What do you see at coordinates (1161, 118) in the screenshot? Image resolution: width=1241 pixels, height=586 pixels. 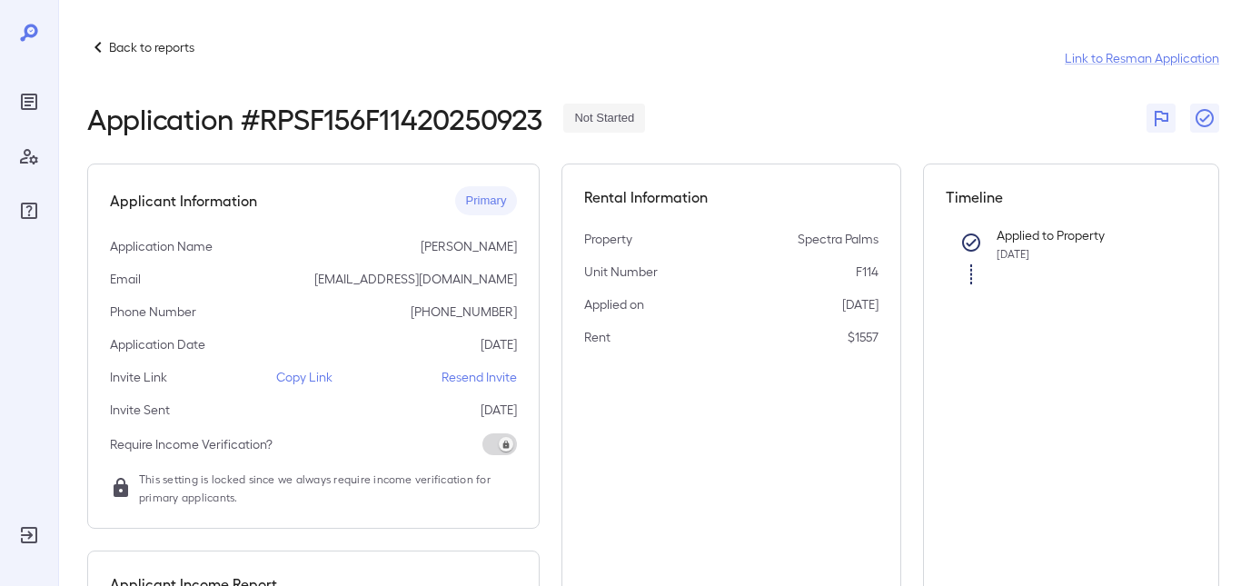 I see `button: Flag Report` at bounding box center [1161, 118].